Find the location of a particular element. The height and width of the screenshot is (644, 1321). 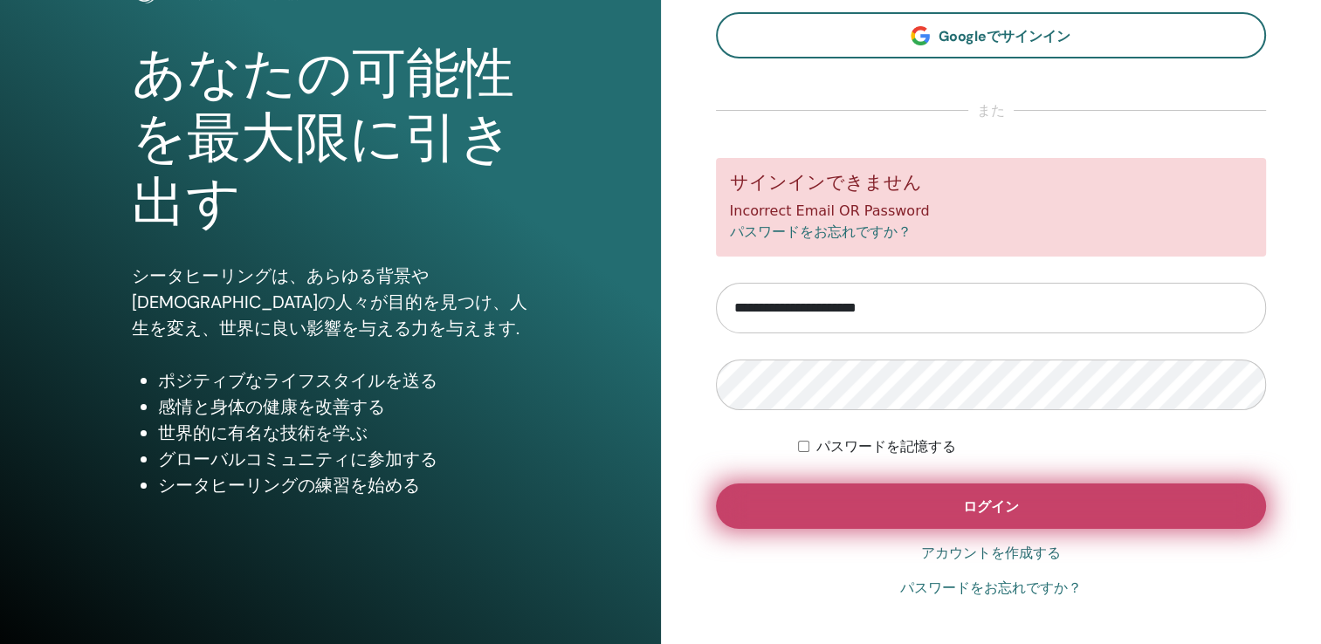

h5: サインインできません is located at coordinates (991, 182).